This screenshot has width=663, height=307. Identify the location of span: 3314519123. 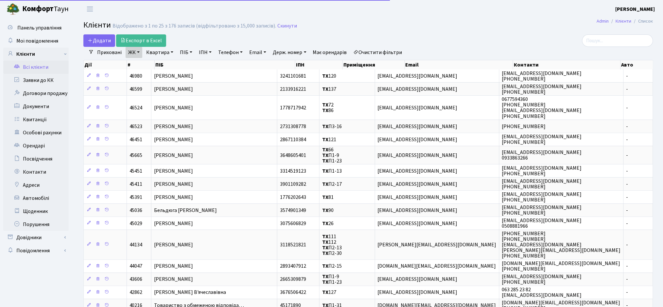
(293, 171).